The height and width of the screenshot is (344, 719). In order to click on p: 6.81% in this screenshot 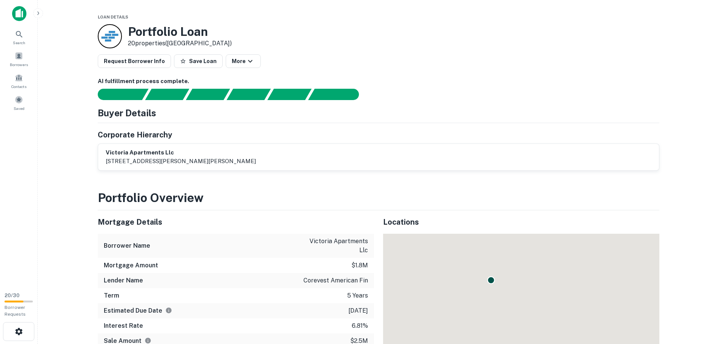, I will do `click(360, 326)`.